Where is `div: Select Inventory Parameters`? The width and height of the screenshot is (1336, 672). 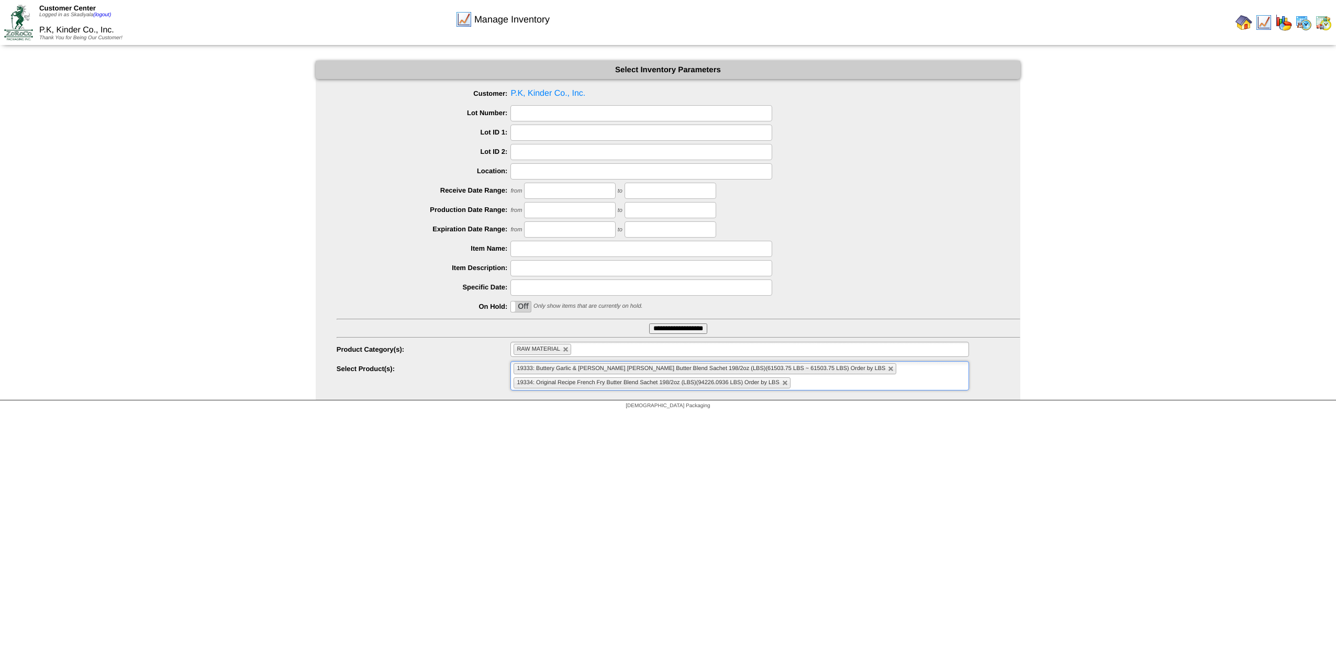 div: Select Inventory Parameters is located at coordinates (668, 70).